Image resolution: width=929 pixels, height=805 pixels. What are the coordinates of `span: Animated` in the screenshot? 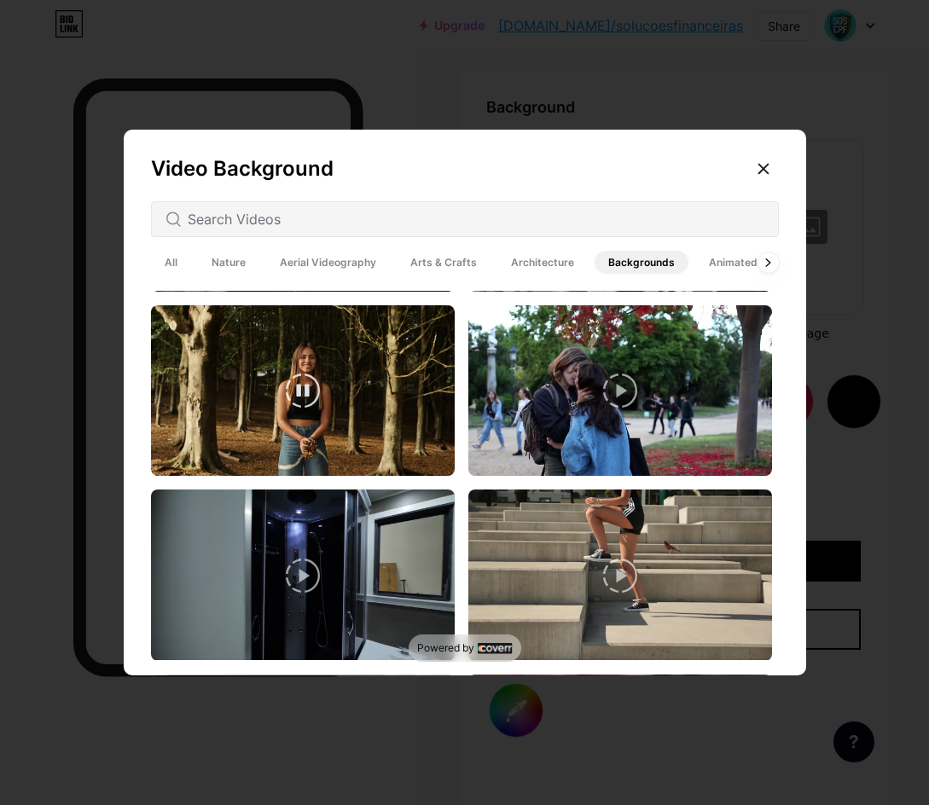 It's located at (733, 262).